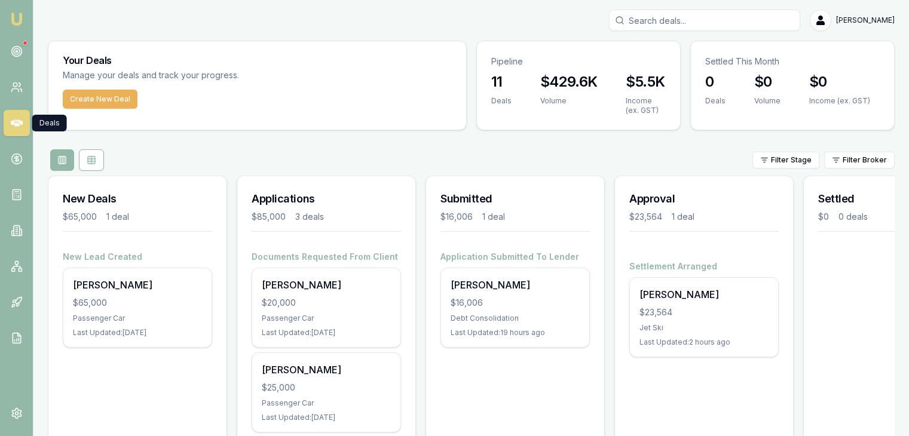  I want to click on h3: Your Deals, so click(257, 60).